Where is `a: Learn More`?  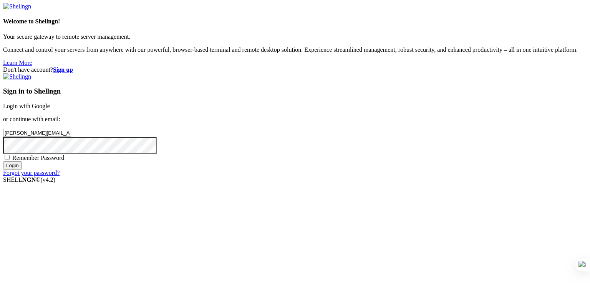
a: Learn More is located at coordinates (18, 63).